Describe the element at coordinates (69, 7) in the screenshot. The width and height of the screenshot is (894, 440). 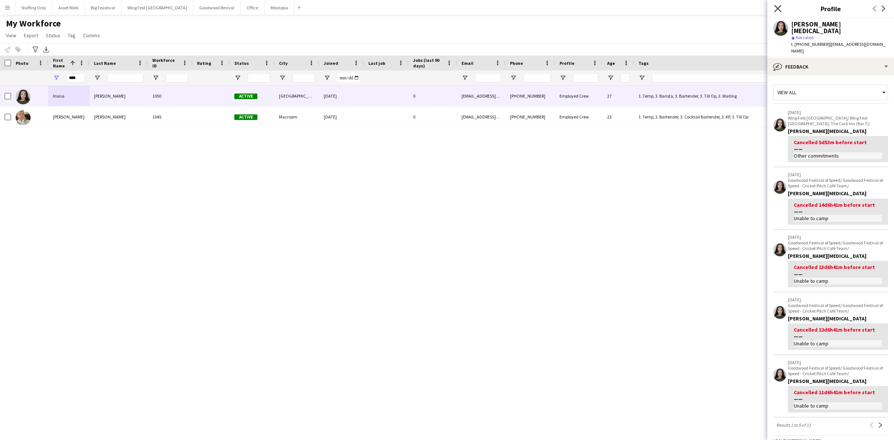
I see `button: Asset Work` at that location.